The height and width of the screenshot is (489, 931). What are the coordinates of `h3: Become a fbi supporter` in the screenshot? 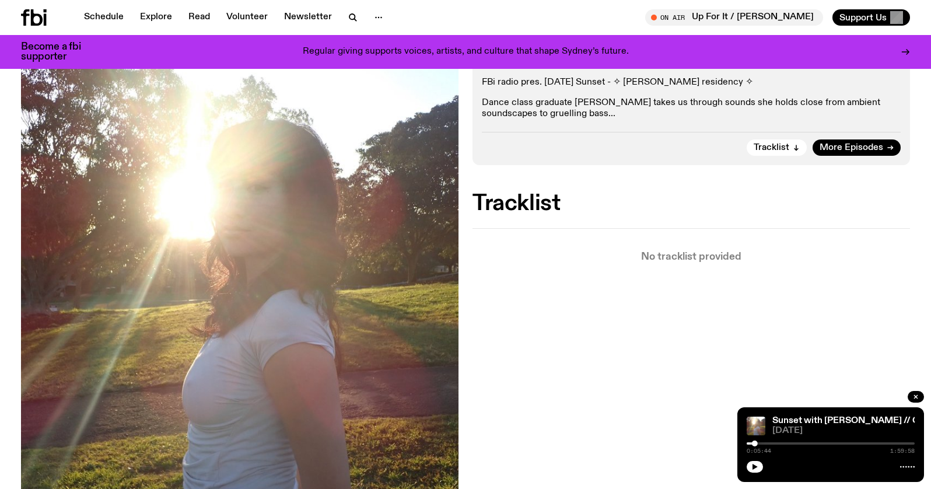 It's located at (58, 52).